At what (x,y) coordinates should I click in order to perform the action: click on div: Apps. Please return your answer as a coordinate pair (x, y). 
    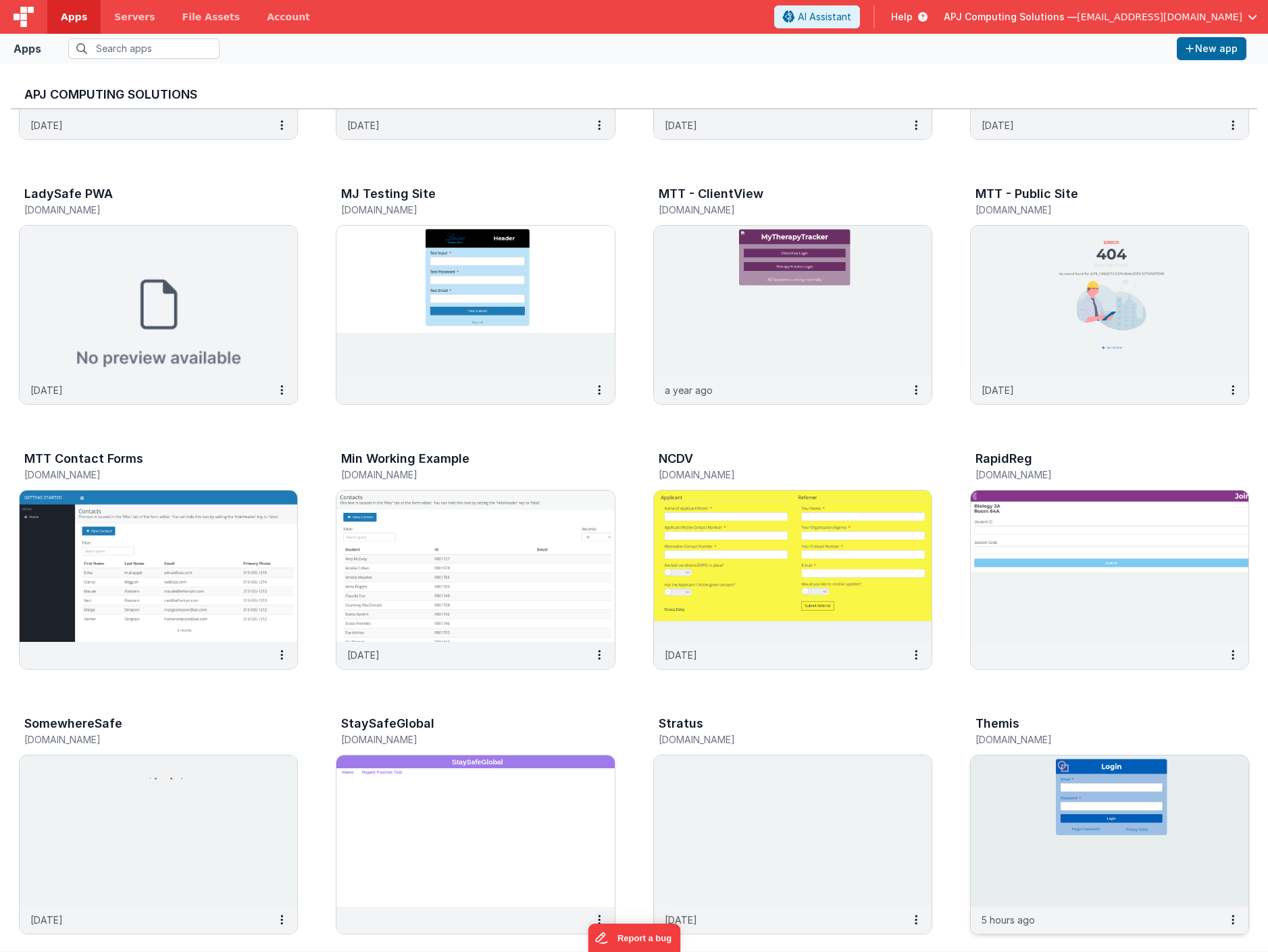
    Looking at the image, I should click on (27, 49).